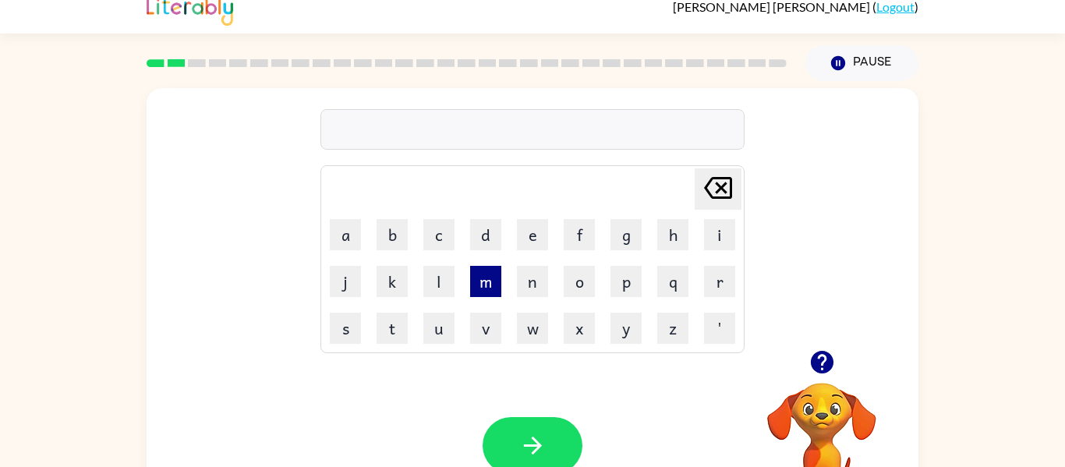 The height and width of the screenshot is (467, 1065). Describe the element at coordinates (579, 281) in the screenshot. I see `button: o` at that location.